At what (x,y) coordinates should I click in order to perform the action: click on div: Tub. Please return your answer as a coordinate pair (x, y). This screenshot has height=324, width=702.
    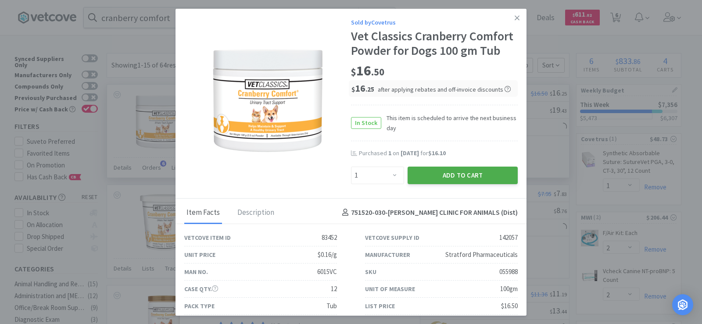
    Looking at the image, I should click on (332, 306).